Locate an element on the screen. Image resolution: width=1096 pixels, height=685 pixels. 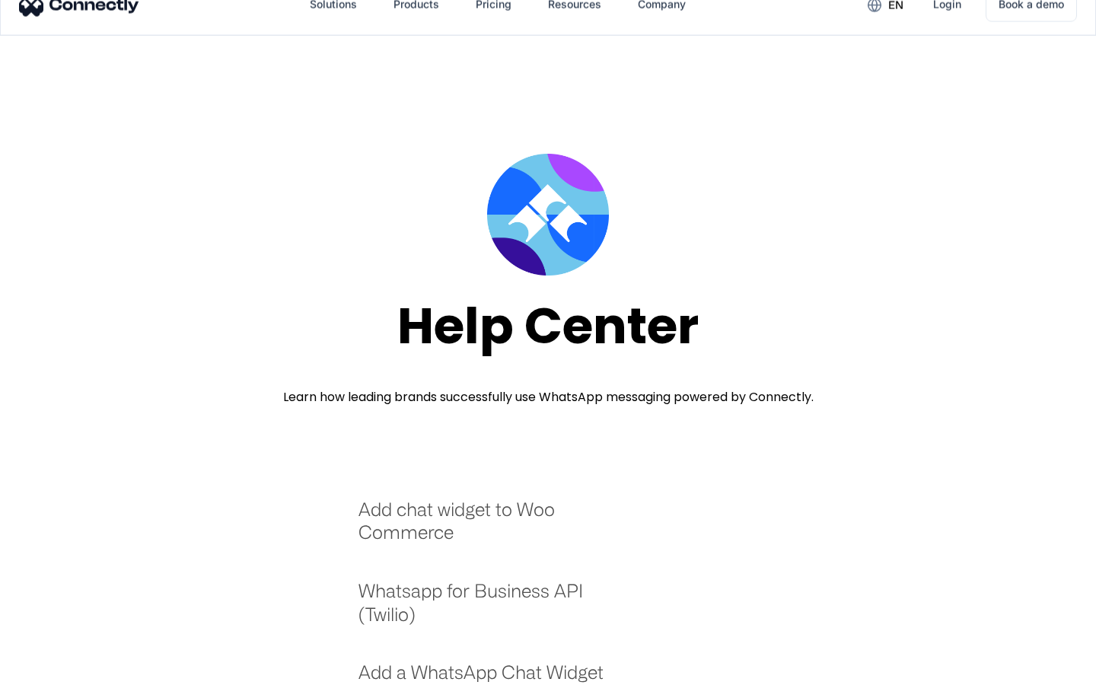
a: Add chat widget to Woo Commerce is located at coordinates (491, 528).